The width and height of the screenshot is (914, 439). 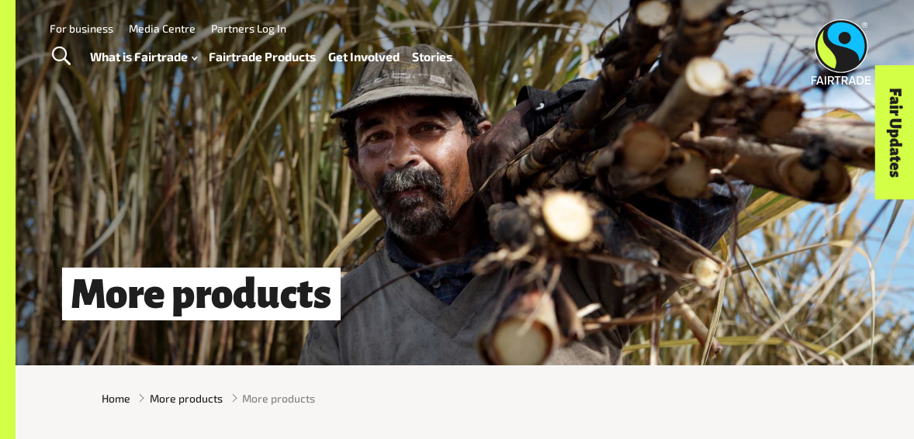 I want to click on a: Get Involved, so click(x=364, y=57).